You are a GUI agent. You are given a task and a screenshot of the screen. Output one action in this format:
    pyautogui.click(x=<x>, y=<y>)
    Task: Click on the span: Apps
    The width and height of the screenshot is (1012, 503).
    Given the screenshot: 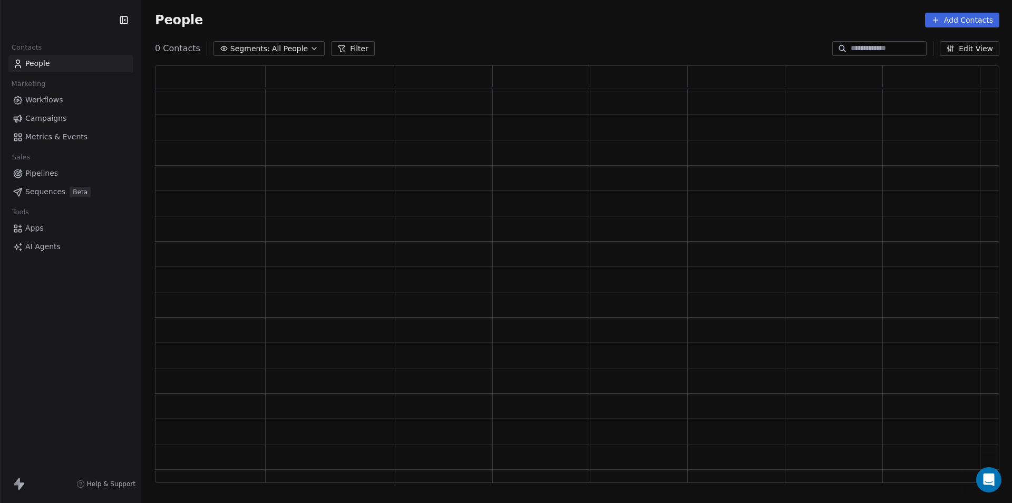 What is the action you would take?
    pyautogui.click(x=34, y=228)
    